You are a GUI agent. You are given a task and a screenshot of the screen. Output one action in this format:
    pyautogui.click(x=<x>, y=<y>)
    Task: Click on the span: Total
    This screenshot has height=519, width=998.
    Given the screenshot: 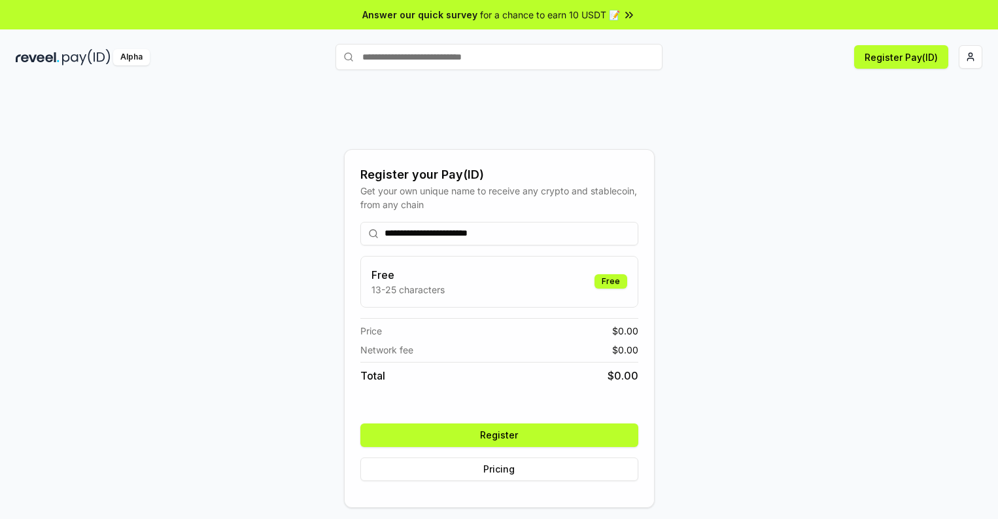 What is the action you would take?
    pyautogui.click(x=373, y=375)
    